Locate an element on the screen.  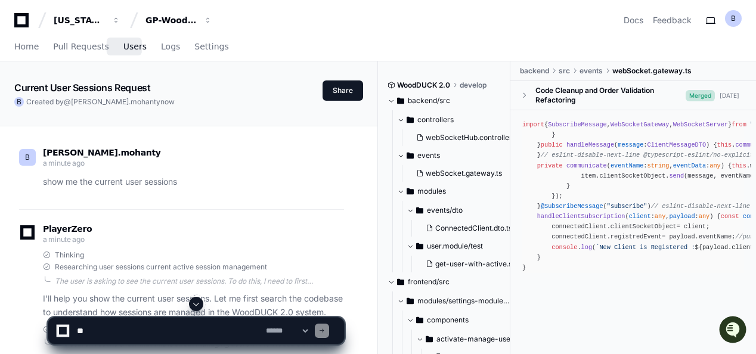
span: Home is located at coordinates (26, 47).